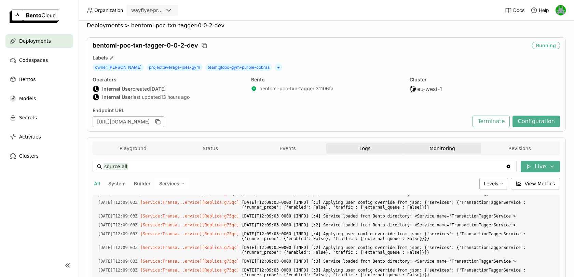  I want to click on span: Services, so click(169, 183).